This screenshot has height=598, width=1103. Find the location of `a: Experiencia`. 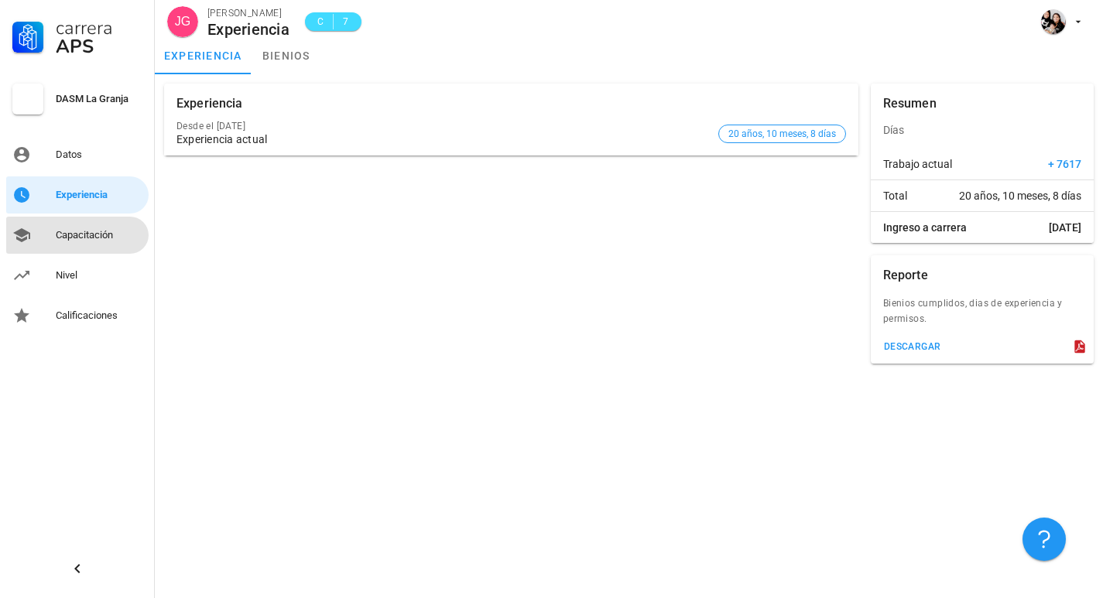

a: Experiencia is located at coordinates (77, 195).